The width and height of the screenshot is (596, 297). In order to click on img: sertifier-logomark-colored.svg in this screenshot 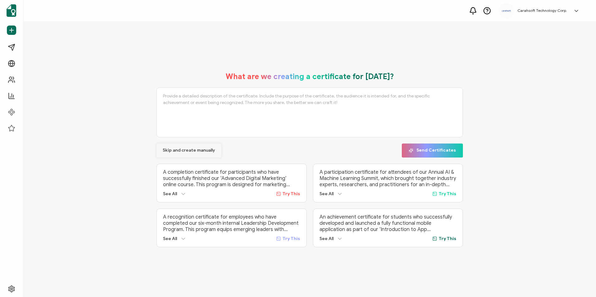, I will do `click(11, 11)`.